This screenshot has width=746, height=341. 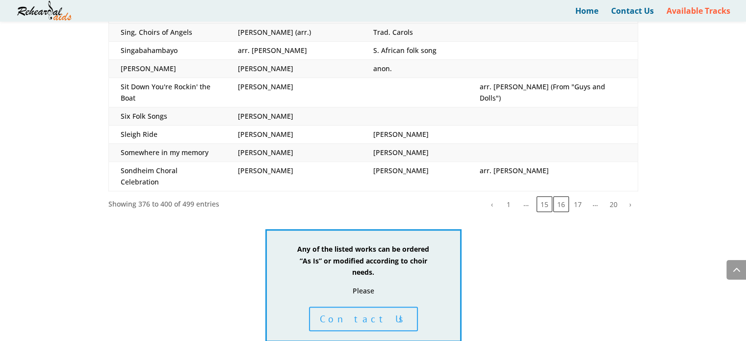 I want to click on a: Home, so click(x=586, y=14).